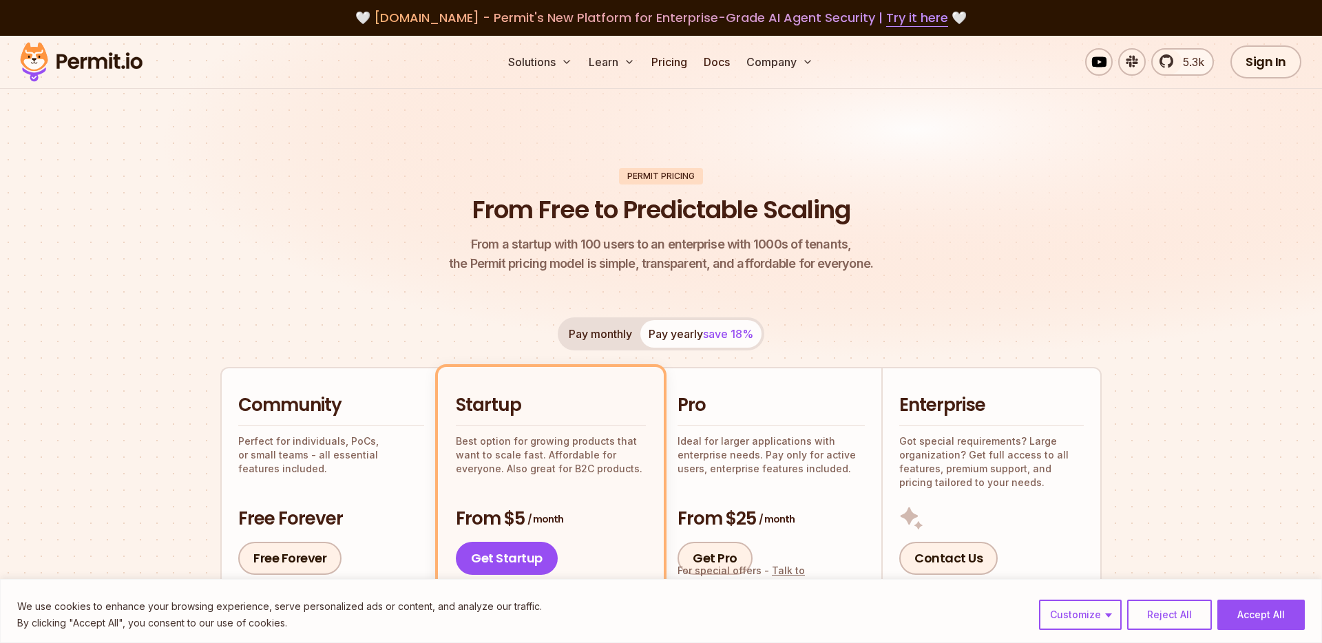 The width and height of the screenshot is (1322, 643). I want to click on div: For special offers -, so click(771, 577).